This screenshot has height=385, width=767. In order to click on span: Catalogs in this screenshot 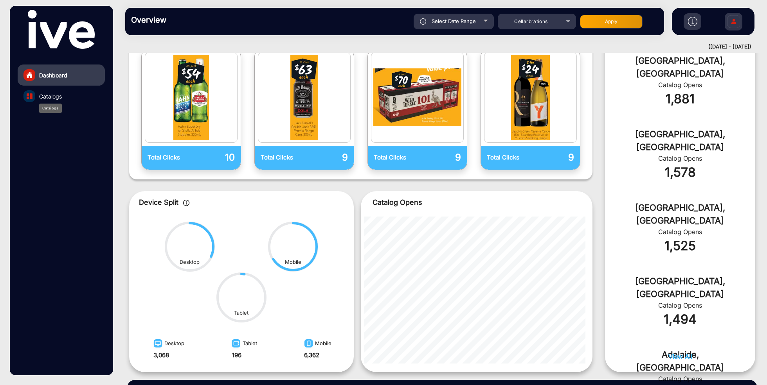, I will do `click(50, 96)`.